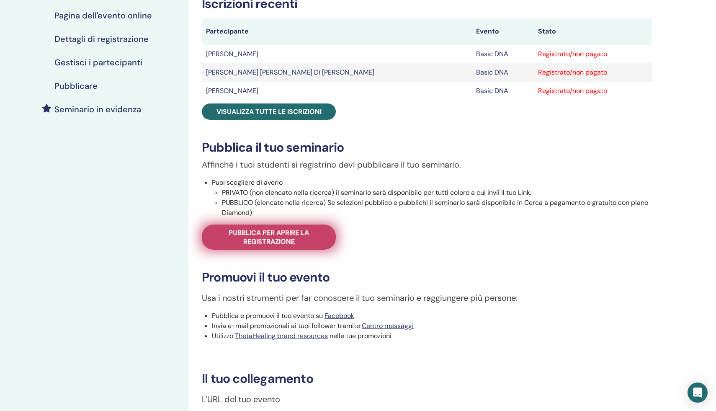 The height and width of the screenshot is (411, 716). I want to click on a: Facebook, so click(339, 315).